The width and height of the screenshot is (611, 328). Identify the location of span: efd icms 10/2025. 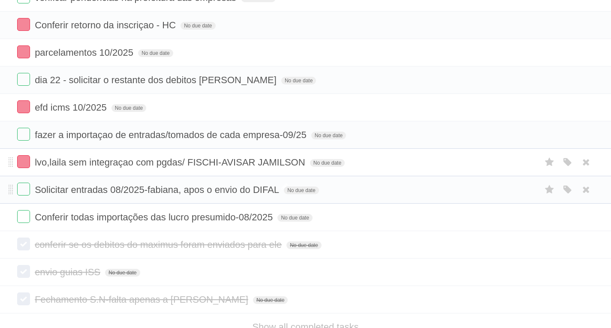
(72, 107).